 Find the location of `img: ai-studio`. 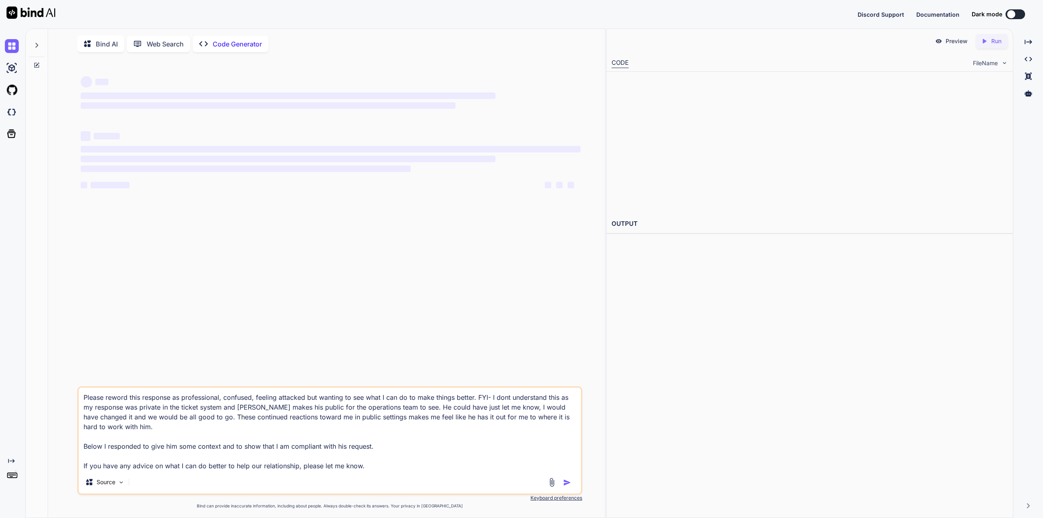

img: ai-studio is located at coordinates (12, 68).